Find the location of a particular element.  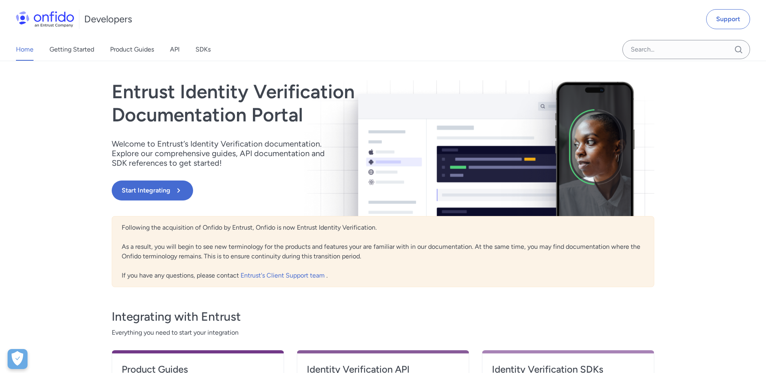

a: API is located at coordinates (175, 50).